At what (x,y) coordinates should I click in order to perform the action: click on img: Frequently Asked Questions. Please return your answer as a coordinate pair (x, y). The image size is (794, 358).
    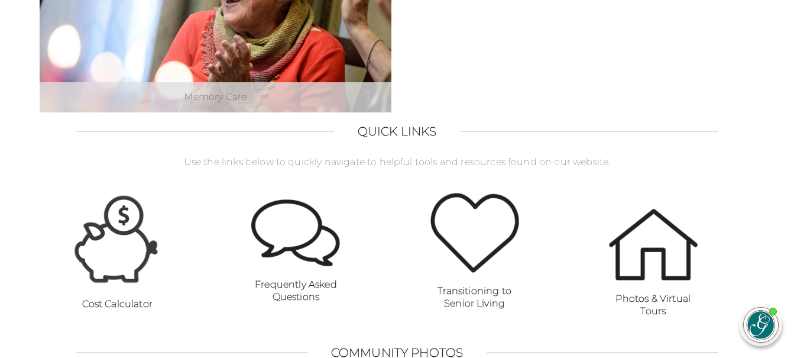
    Looking at the image, I should click on (296, 233).